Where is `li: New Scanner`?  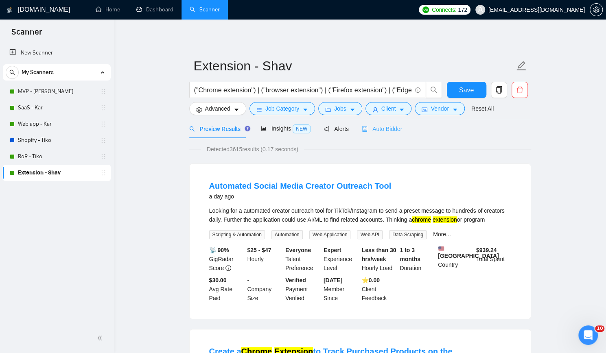 li: New Scanner is located at coordinates (57, 53).